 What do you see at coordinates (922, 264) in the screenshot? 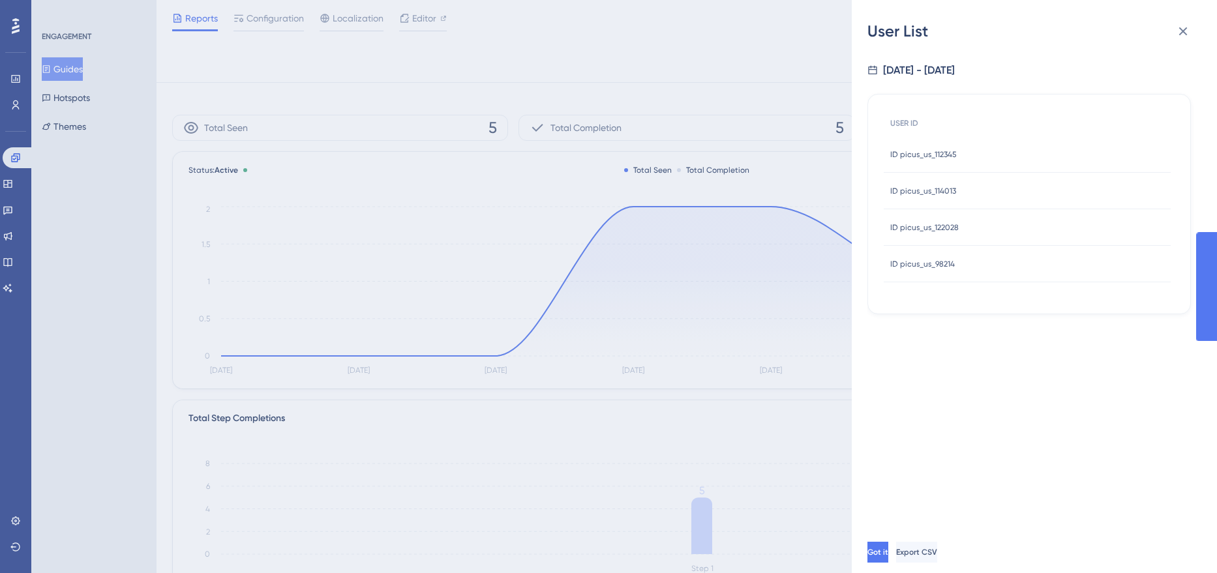
I see `span: ID picus_us_98214` at bounding box center [922, 264].